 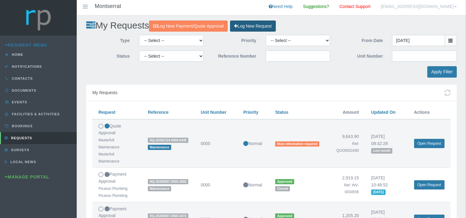 What do you see at coordinates (281, 112) in the screenshot?
I see `a: Status` at bounding box center [281, 112].